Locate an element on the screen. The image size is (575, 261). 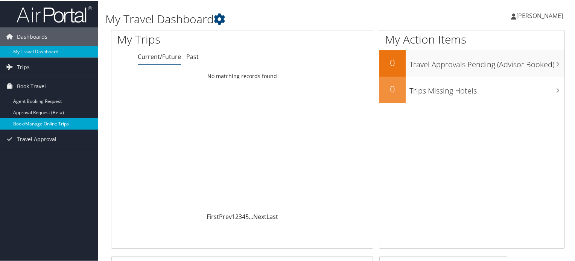
a: Last is located at coordinates (272, 216).